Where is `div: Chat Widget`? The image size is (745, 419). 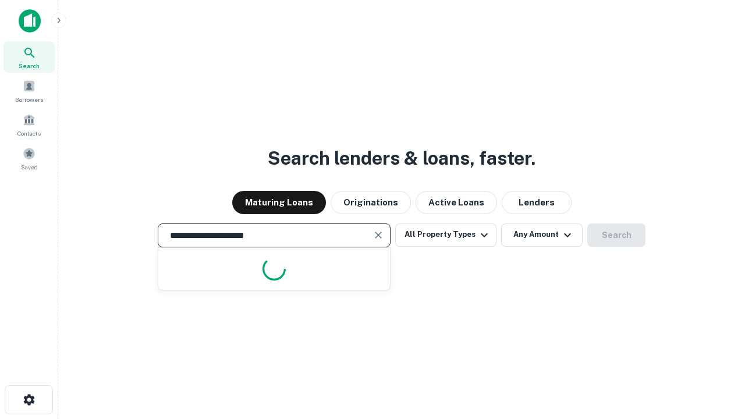 div: Chat Widget is located at coordinates (716, 317).